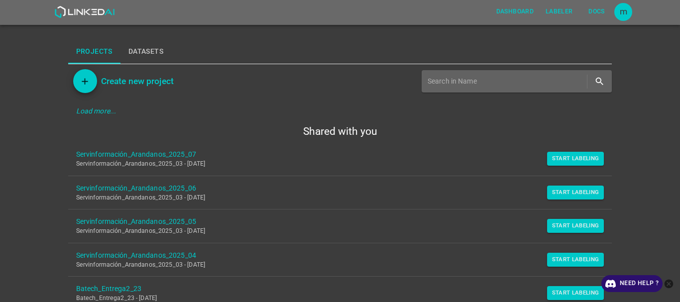  Describe the element at coordinates (599, 81) in the screenshot. I see `button: search` at that location.